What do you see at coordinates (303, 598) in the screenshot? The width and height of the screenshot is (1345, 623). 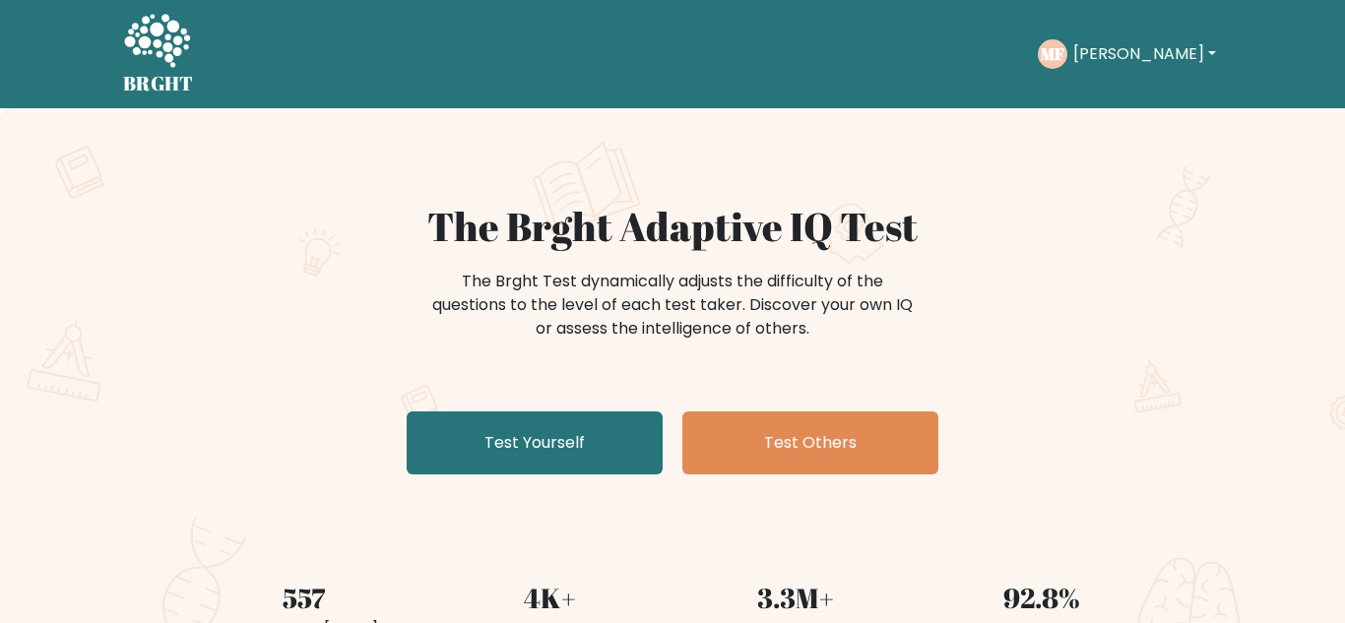 I see `div: 557` at bounding box center [303, 598].